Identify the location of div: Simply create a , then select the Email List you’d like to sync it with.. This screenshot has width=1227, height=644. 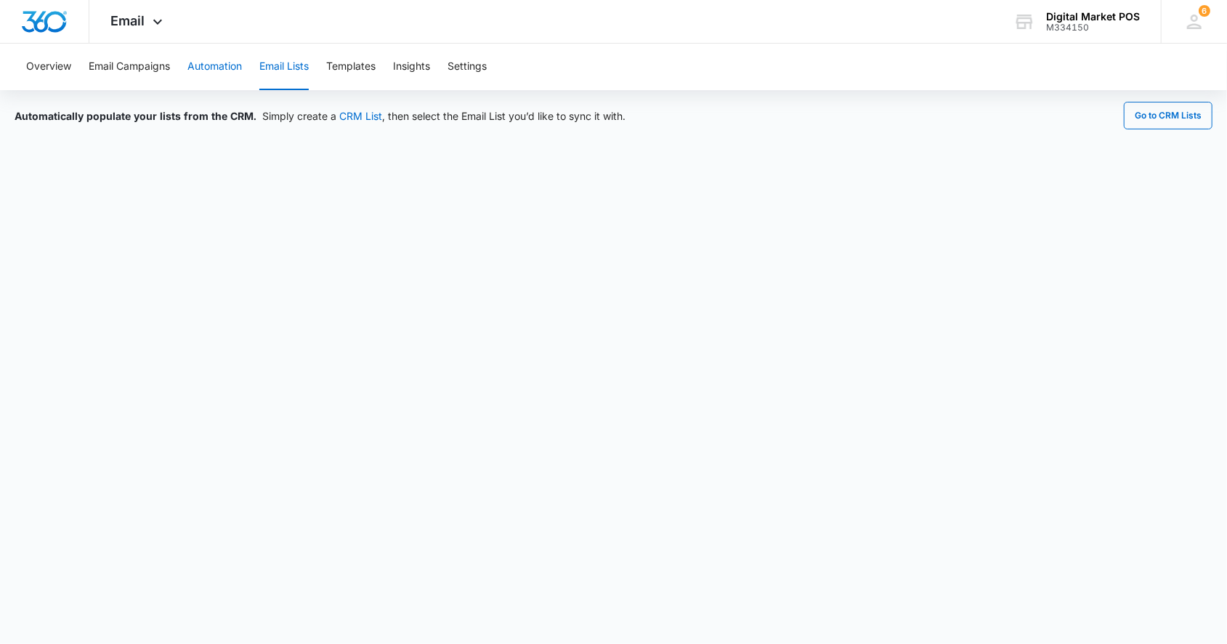
(320, 116).